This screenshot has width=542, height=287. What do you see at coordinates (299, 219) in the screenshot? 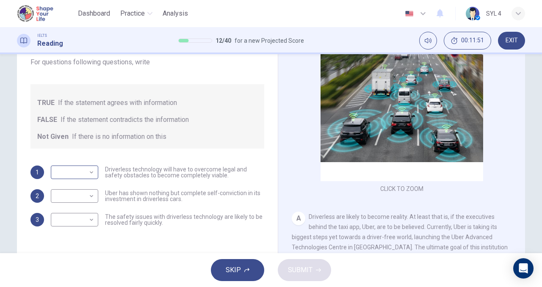
I see `div: A` at bounding box center [299, 219].